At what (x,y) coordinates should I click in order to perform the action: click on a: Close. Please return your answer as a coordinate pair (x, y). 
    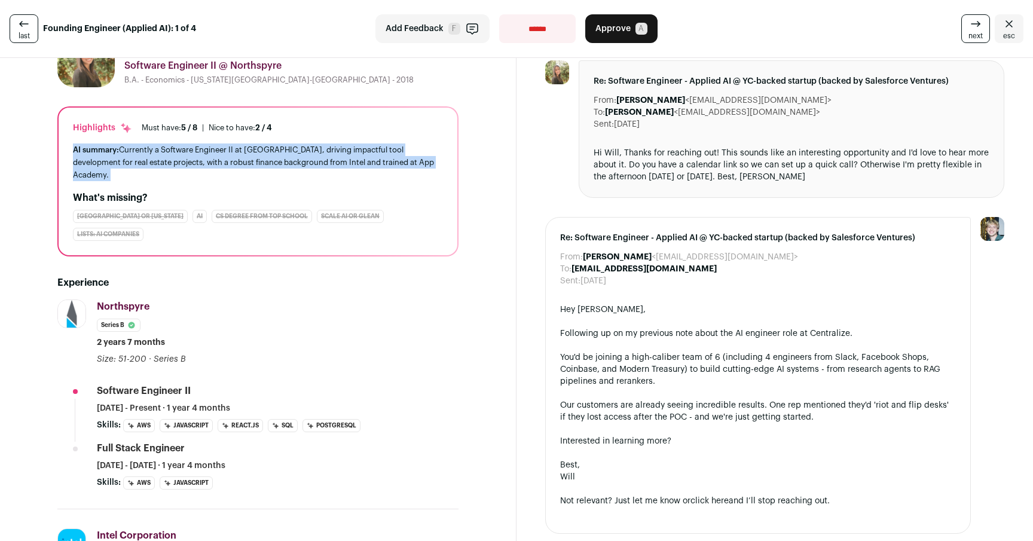
    Looking at the image, I should click on (1009, 29).